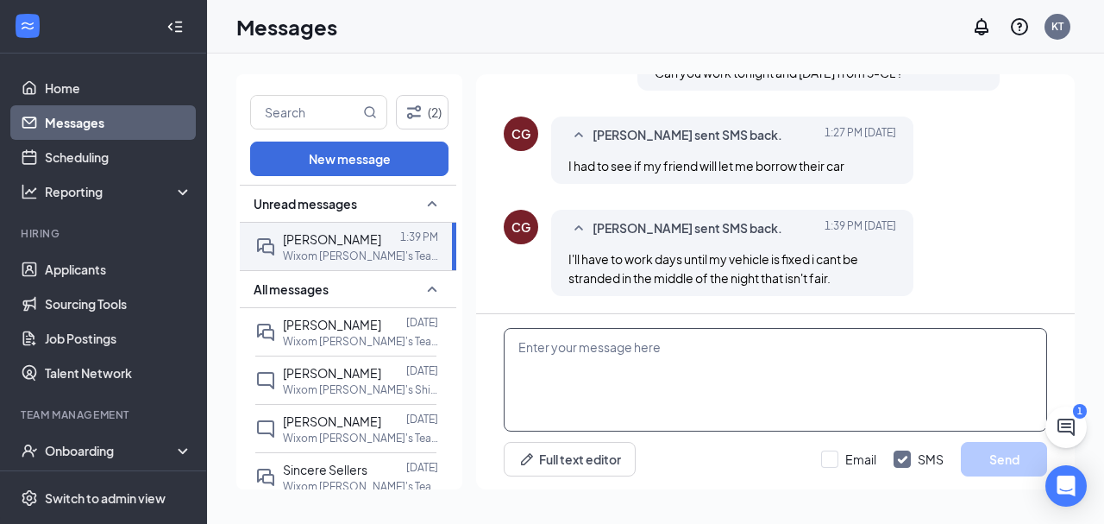  Describe the element at coordinates (706, 166) in the screenshot. I see `span: I had to see if my friend will let me borrow their car` at that location.